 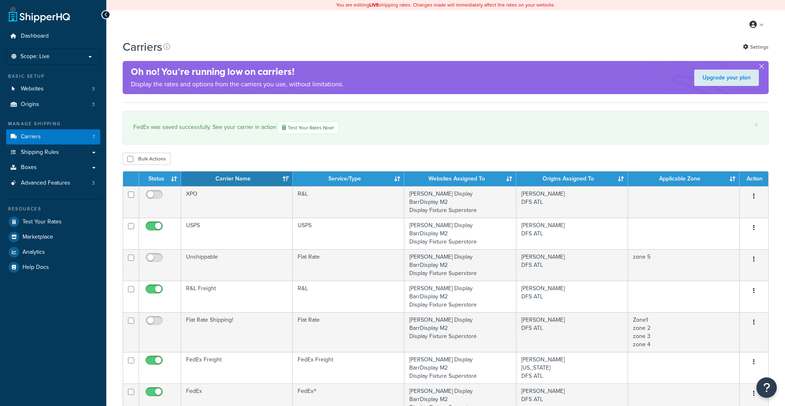 I want to click on th: Action, so click(x=754, y=179).